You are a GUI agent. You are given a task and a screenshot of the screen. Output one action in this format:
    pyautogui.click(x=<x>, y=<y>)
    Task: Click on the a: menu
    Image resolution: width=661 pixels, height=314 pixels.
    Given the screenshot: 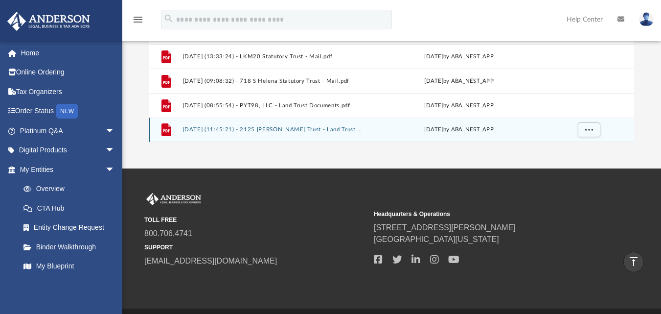 What is the action you would take?
    pyautogui.click(x=138, y=22)
    